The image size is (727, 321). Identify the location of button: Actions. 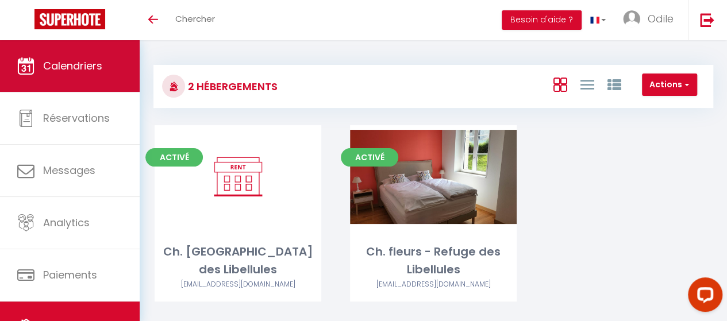
(670, 85).